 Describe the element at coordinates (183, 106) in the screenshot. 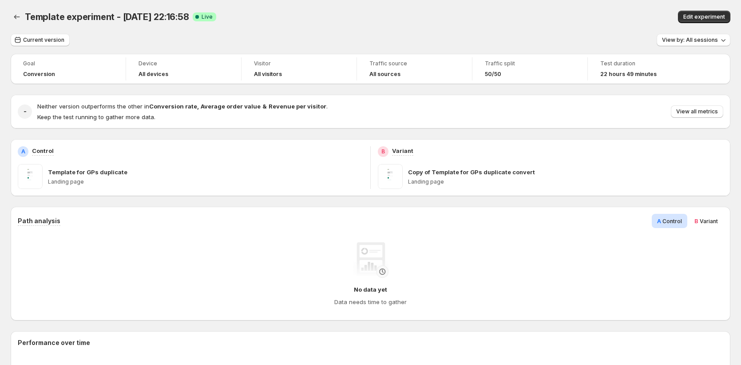

I see `span: Neither version outperforms the other in .` at that location.